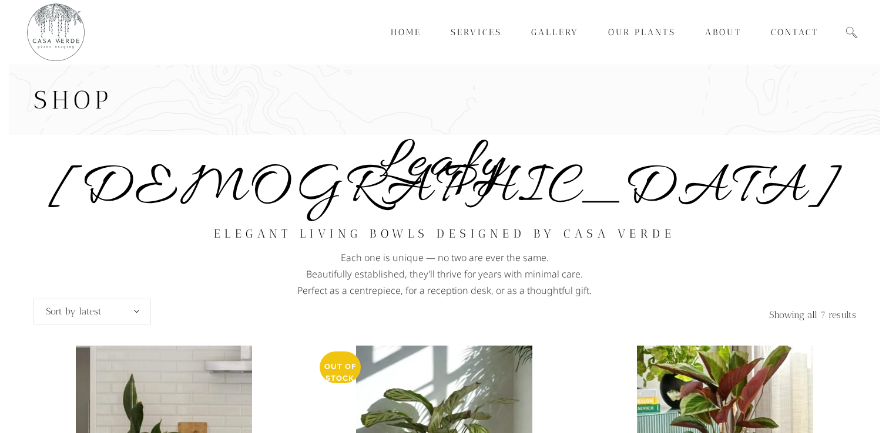  What do you see at coordinates (340, 372) in the screenshot?
I see `span: Out of stock` at bounding box center [340, 372].